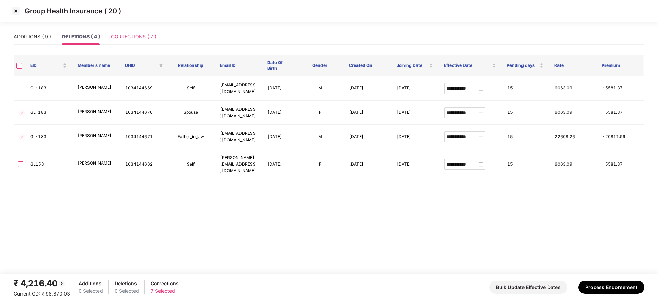  What do you see at coordinates (238, 66) in the screenshot?
I see `th: Email ID` at bounding box center [238, 66].